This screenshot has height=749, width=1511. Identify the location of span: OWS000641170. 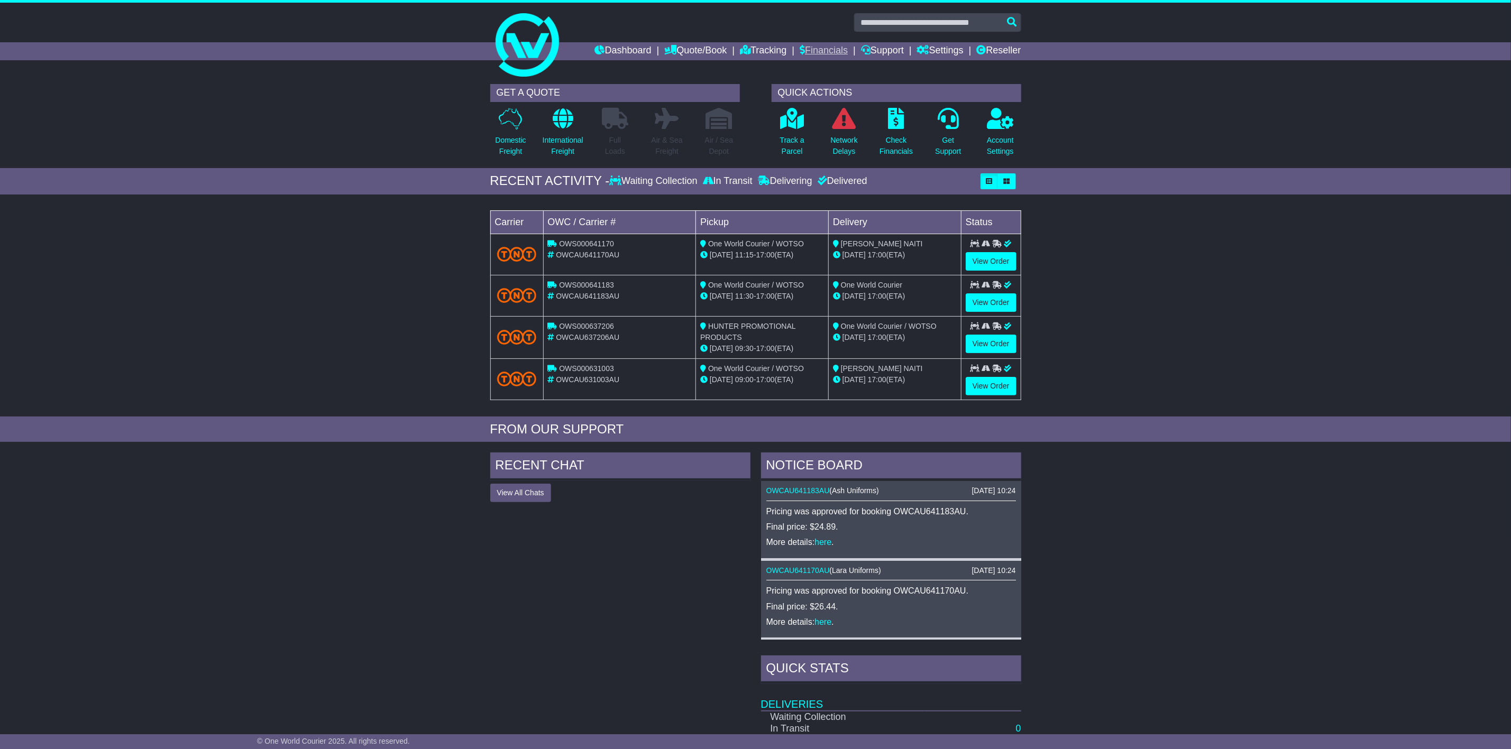
(586, 244).